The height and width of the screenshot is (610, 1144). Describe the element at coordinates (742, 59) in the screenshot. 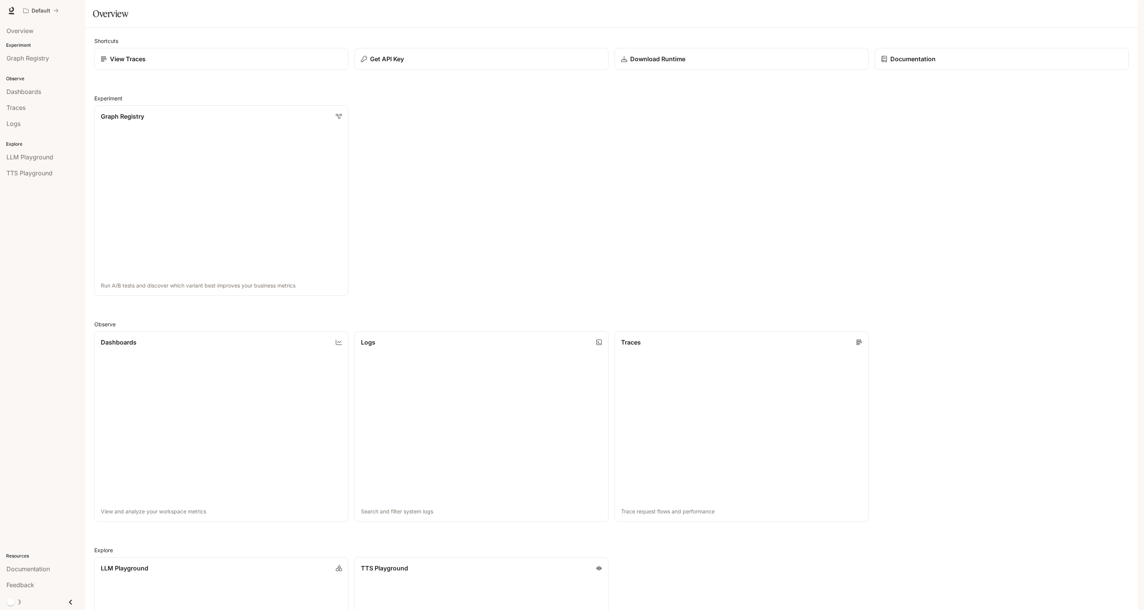

I see `a: Download Runtime` at that location.